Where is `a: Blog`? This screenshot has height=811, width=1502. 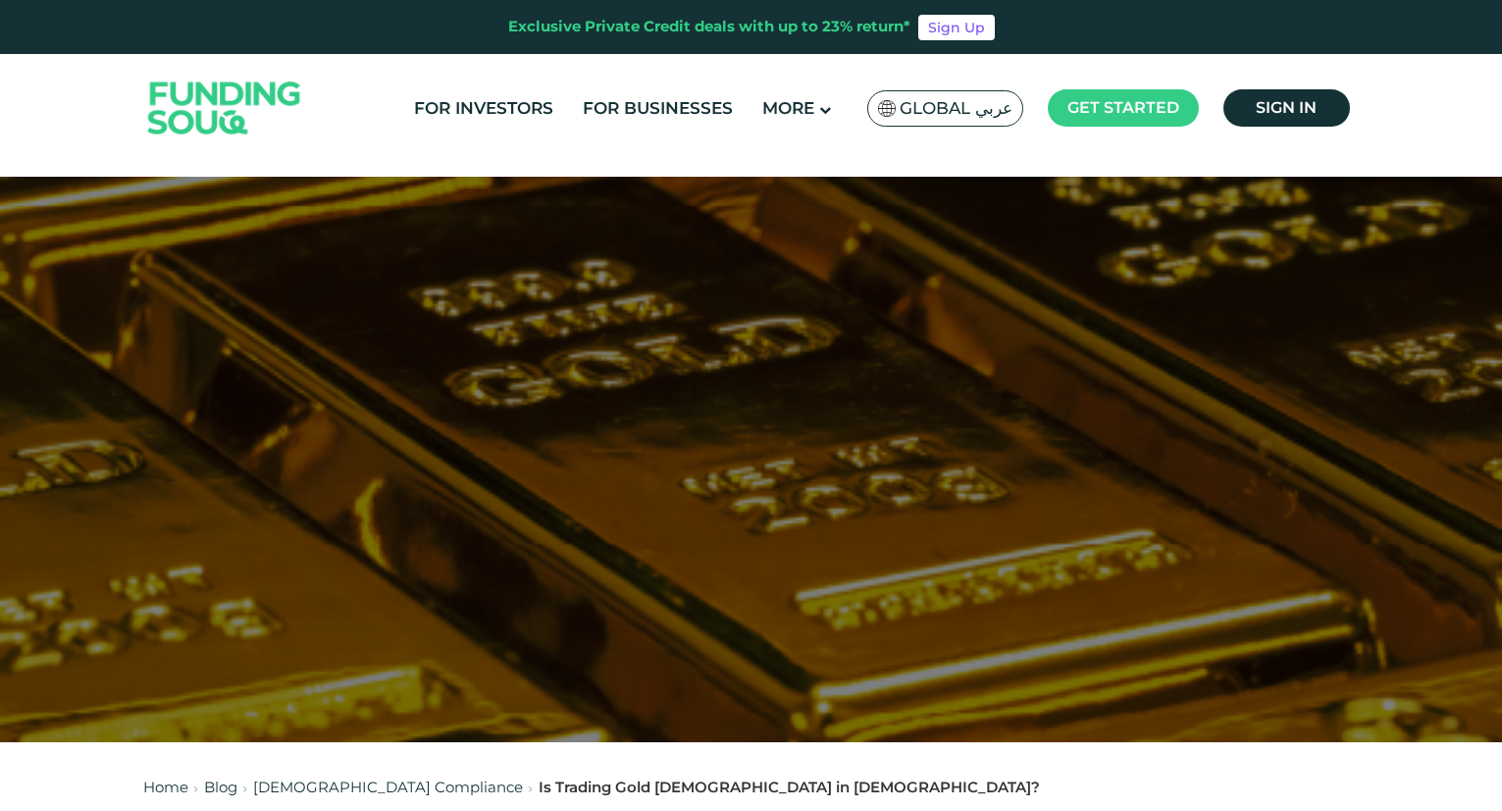 a: Blog is located at coordinates (221, 786).